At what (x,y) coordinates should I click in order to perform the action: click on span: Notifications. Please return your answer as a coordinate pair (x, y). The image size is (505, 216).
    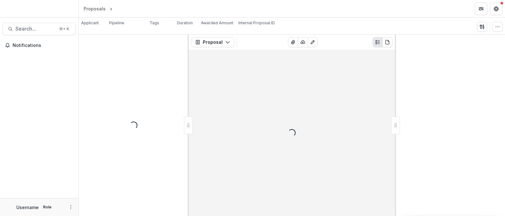
    Looking at the image, I should click on (43, 45).